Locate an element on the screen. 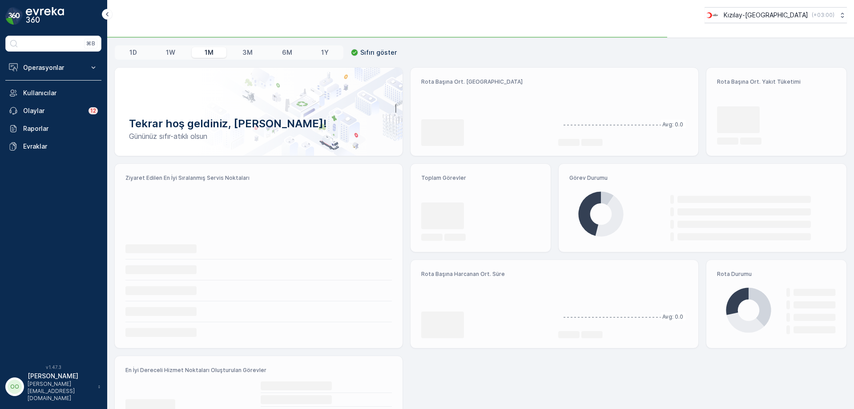 The image size is (854, 409). p: ⌘B is located at coordinates (91, 44).